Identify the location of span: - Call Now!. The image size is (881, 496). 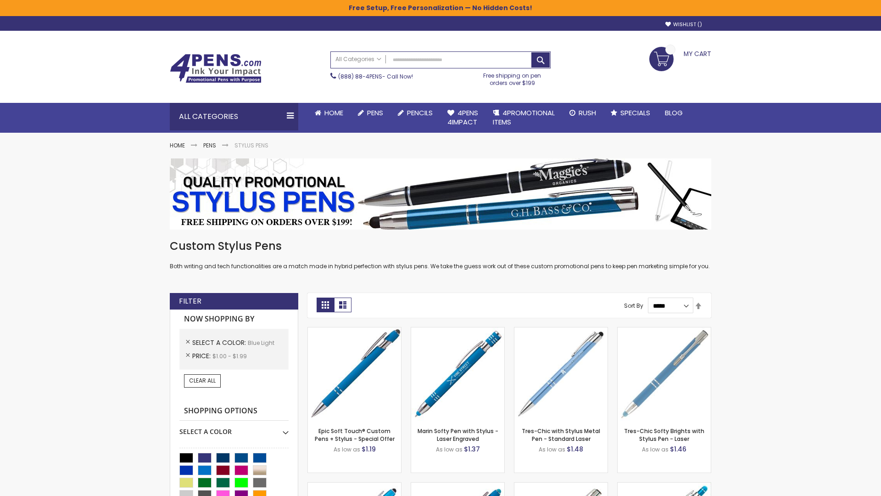
(375, 76).